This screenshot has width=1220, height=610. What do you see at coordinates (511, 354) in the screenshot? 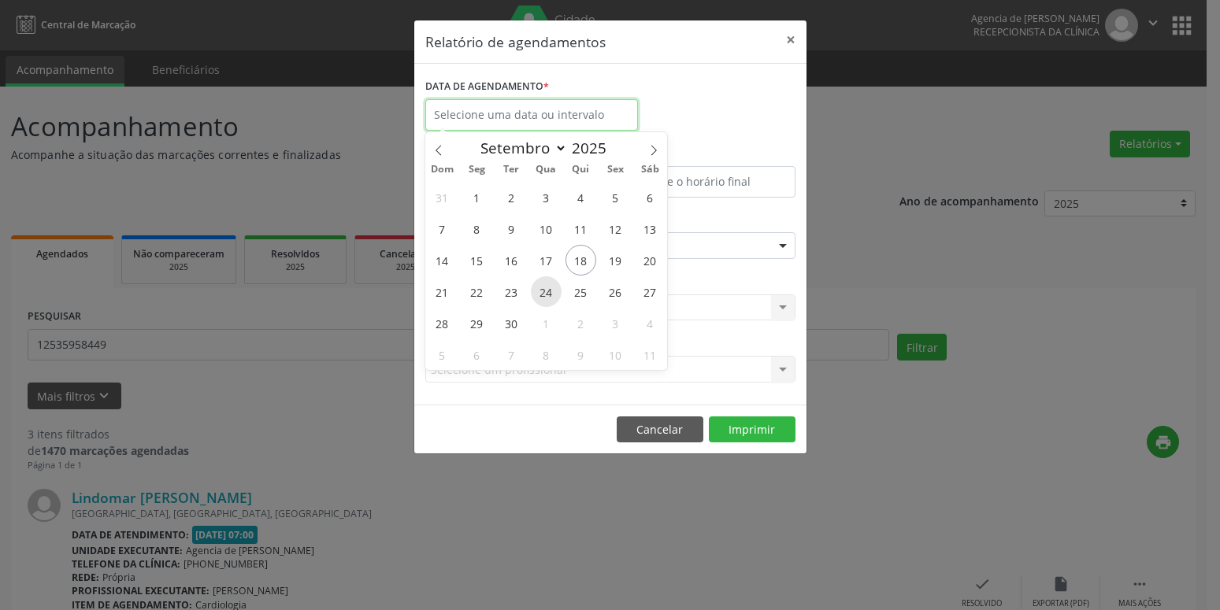
I see `span: Outubro 7, 2025` at bounding box center [511, 354].